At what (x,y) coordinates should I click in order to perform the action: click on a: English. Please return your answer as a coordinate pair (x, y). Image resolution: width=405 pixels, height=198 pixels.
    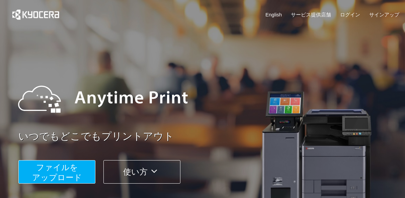
    Looking at the image, I should click on (273, 14).